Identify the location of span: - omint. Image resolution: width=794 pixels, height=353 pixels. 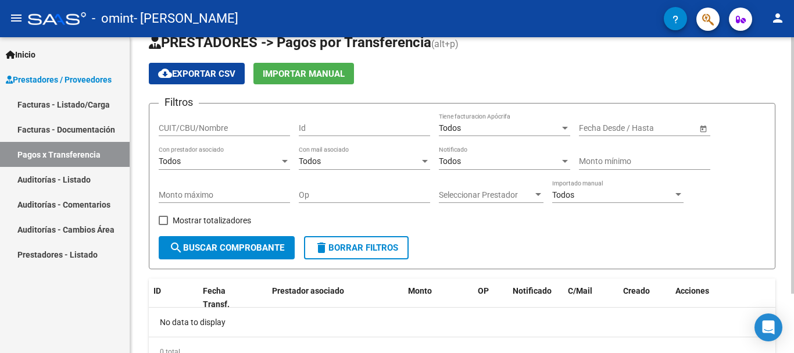
(113, 19).